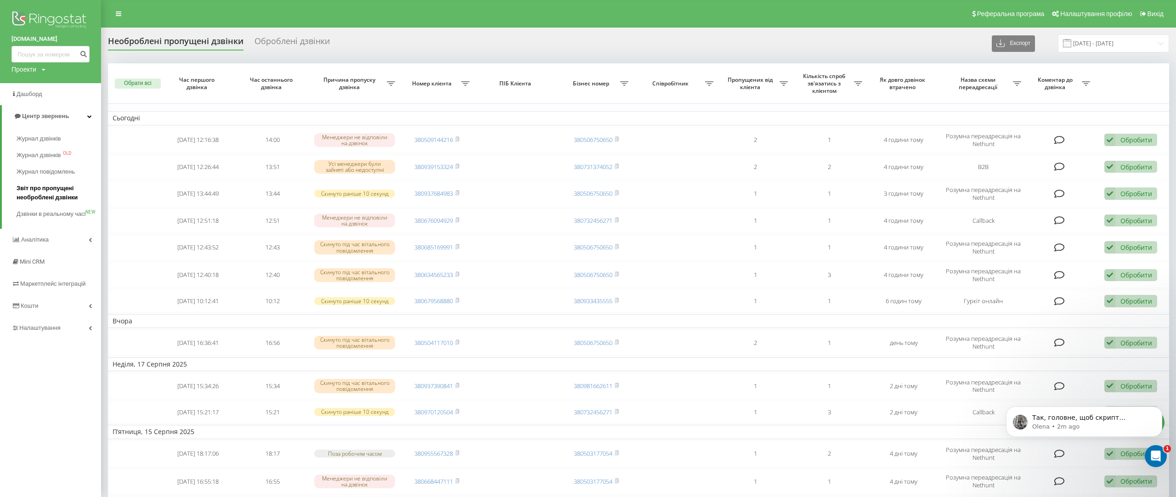 The image size is (1176, 497). What do you see at coordinates (59, 172) in the screenshot?
I see `a: Журнал повідомлень` at bounding box center [59, 172].